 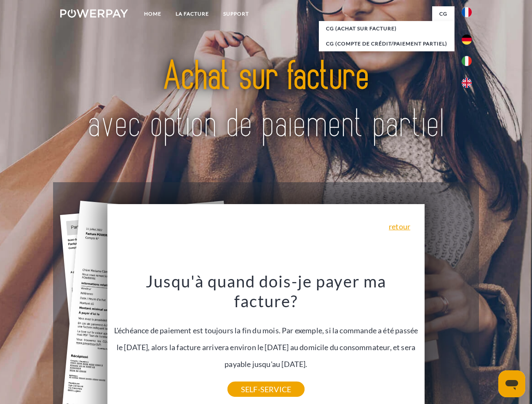 I want to click on a: Home, so click(x=152, y=14).